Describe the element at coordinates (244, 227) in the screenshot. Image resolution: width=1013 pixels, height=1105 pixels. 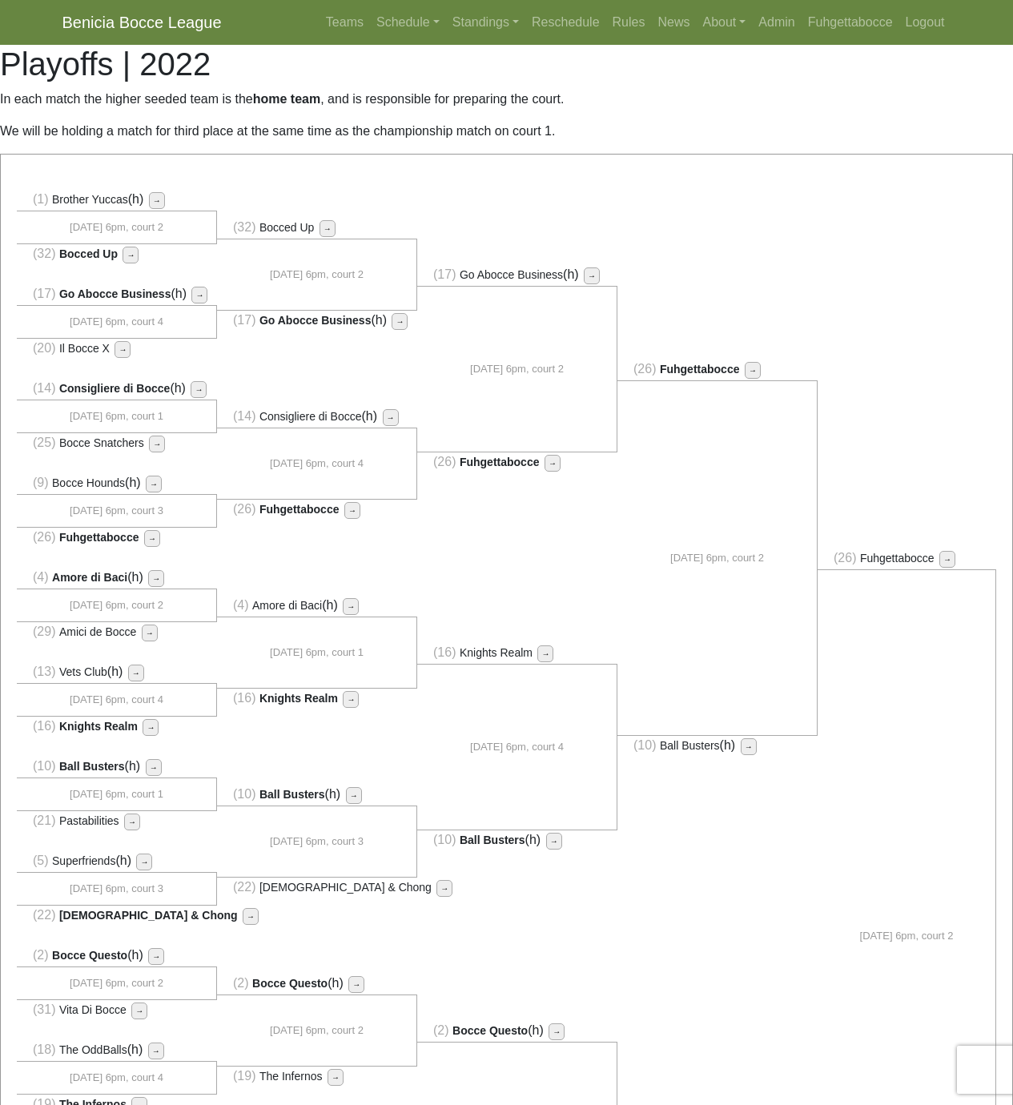
I see `span: (32)` at that location.